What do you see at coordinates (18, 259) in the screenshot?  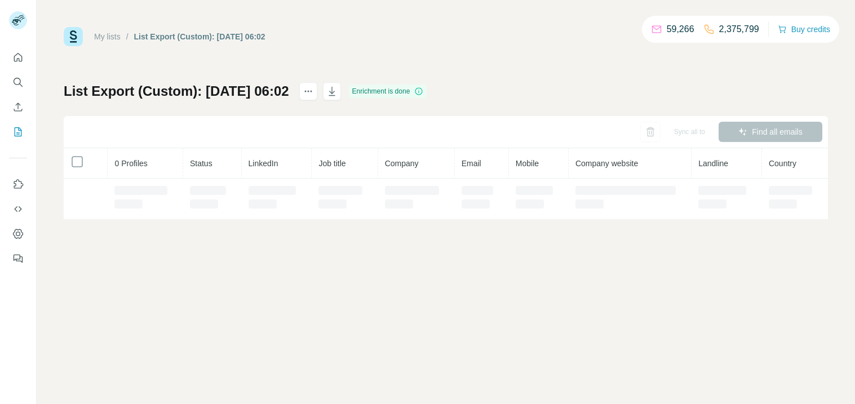 I see `button: Feedback` at bounding box center [18, 259].